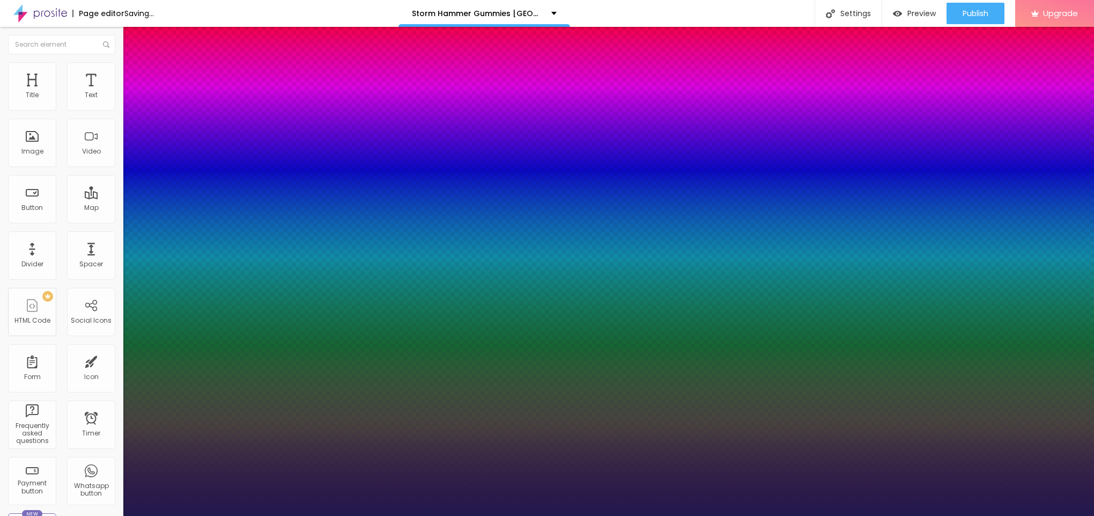 This screenshot has height=516, width=1094. I want to click on span: Preview, so click(922, 13).